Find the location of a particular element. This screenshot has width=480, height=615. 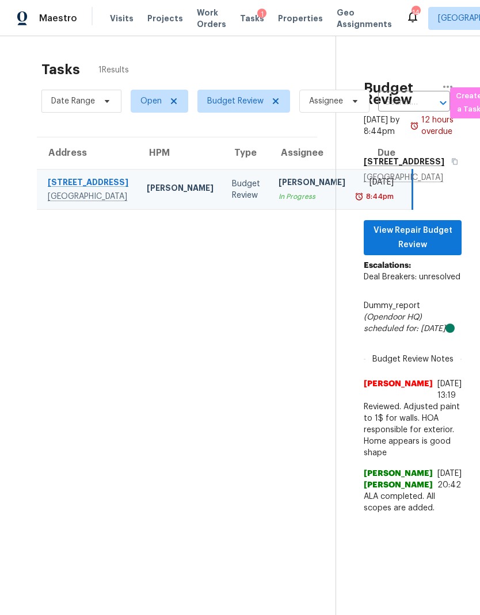

div: 12 hours overdue is located at coordinates (440, 126).